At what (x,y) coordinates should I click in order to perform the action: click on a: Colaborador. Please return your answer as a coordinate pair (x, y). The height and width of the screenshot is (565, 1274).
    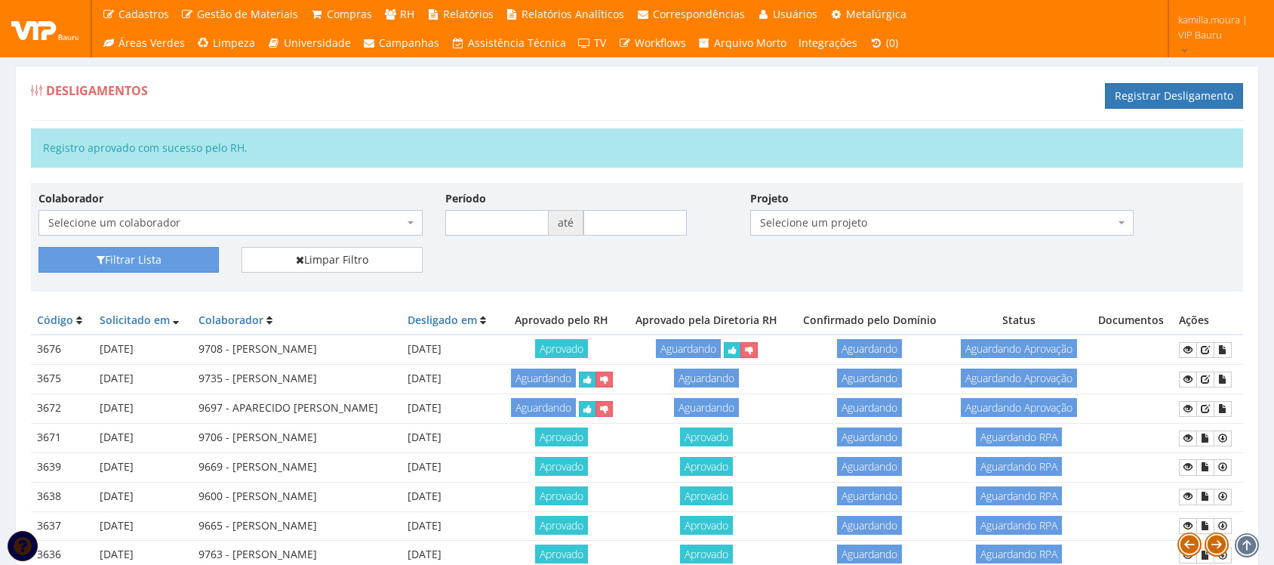
    Looking at the image, I should click on (231, 319).